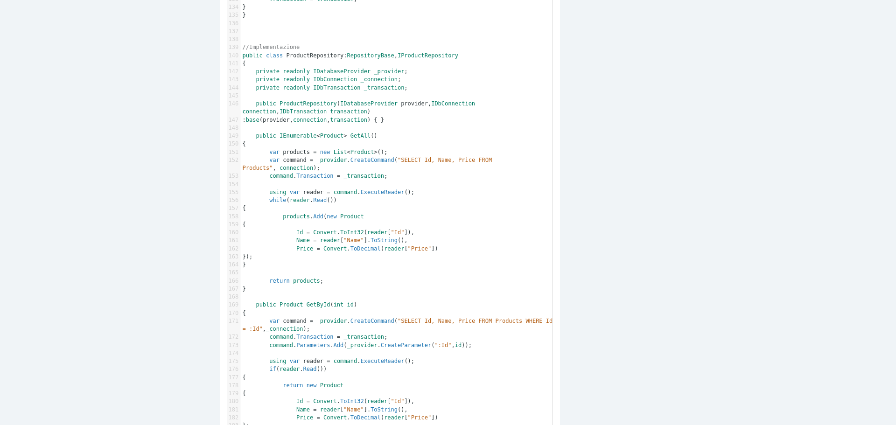 The width and height of the screenshot is (896, 425). What do you see at coordinates (295, 361) in the screenshot?
I see `span: var` at bounding box center [295, 361].